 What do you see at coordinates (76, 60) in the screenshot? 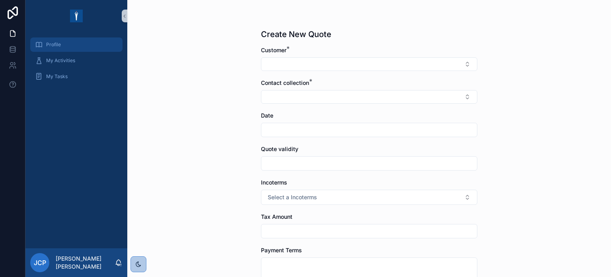
I see `a: My Activities` at bounding box center [76, 60].